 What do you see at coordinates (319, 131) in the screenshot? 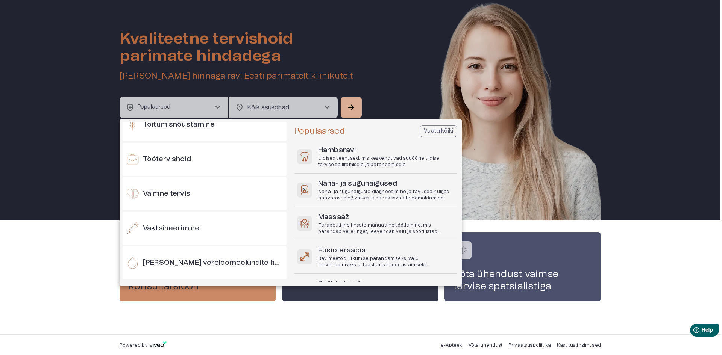
I see `h5: Populaarsed` at bounding box center [319, 131].